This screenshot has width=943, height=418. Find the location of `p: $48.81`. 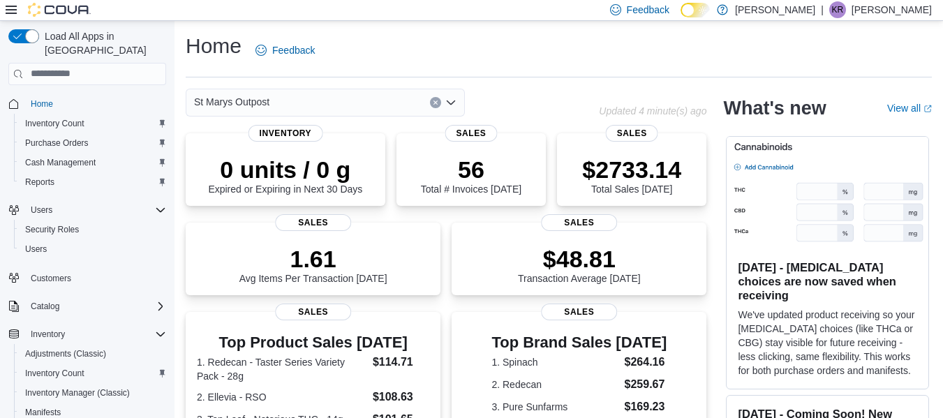

p: $48.81 is located at coordinates (579, 259).